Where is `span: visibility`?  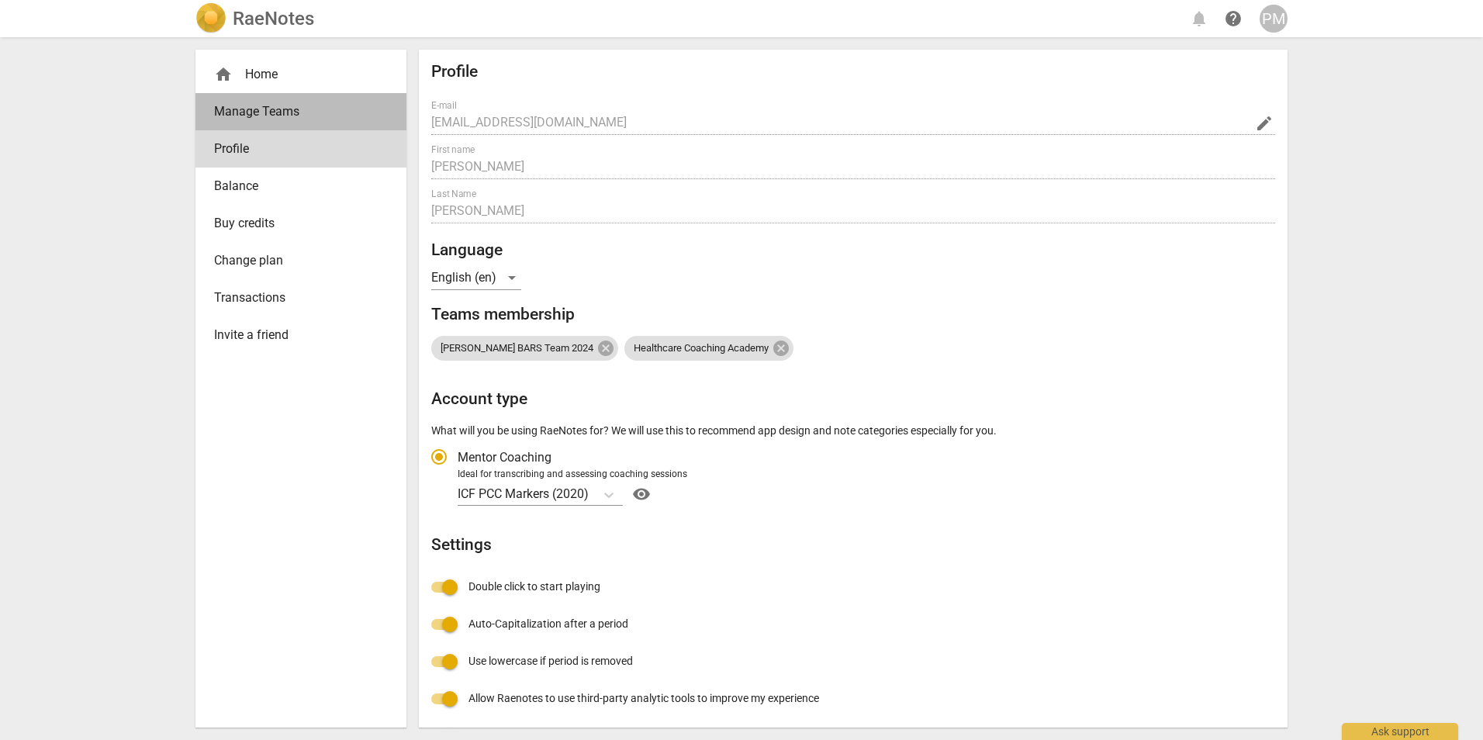
span: visibility is located at coordinates (641, 494).